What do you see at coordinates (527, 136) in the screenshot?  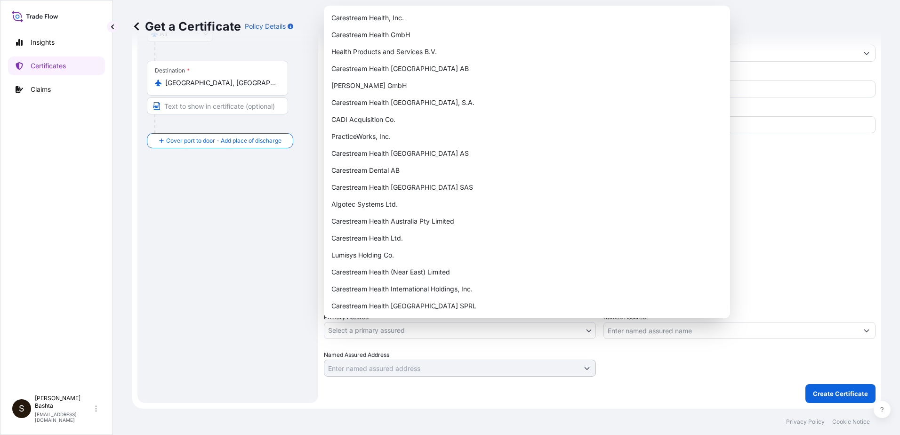 I see `div: PracticeWorks, Inc.` at bounding box center [527, 136].